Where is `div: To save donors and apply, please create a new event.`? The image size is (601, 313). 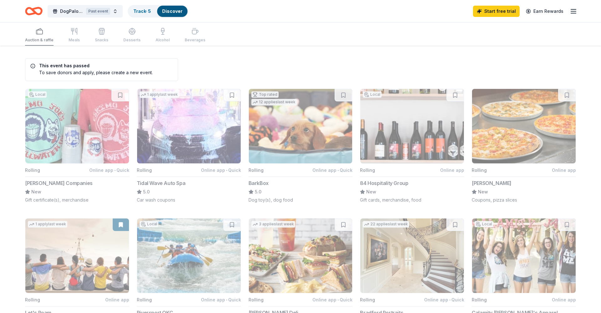 div: To save donors and apply, please create a new event. is located at coordinates (91, 72).